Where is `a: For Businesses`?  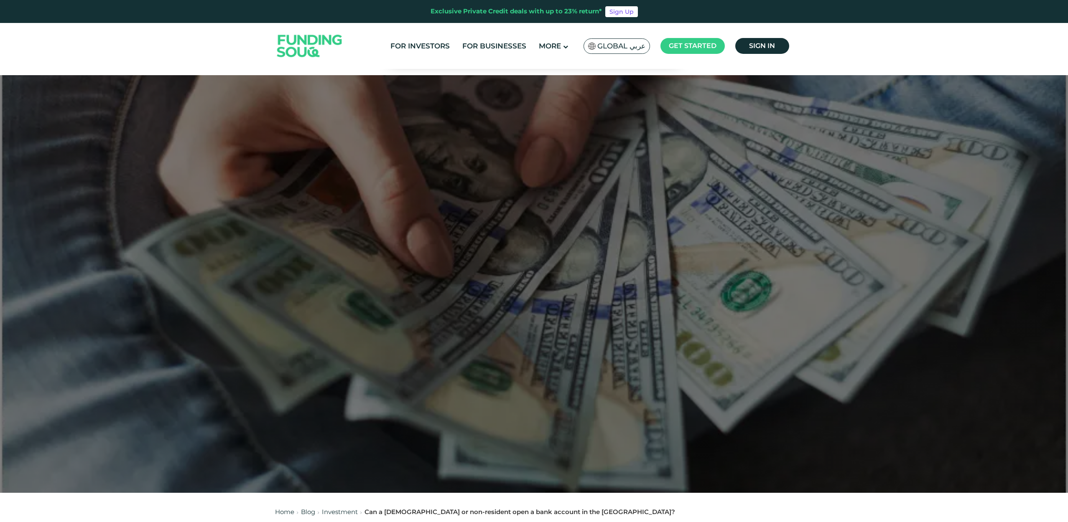 a: For Businesses is located at coordinates (494, 46).